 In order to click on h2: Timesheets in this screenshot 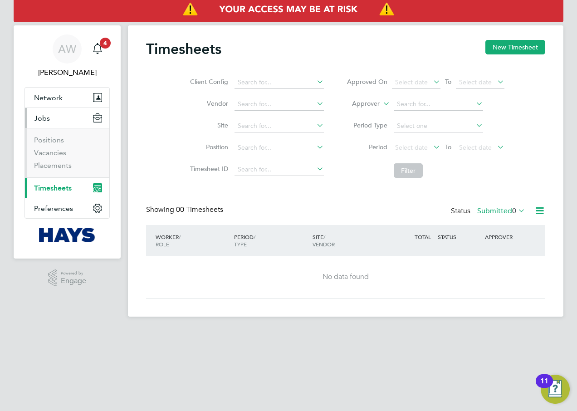, I will do `click(184, 49)`.